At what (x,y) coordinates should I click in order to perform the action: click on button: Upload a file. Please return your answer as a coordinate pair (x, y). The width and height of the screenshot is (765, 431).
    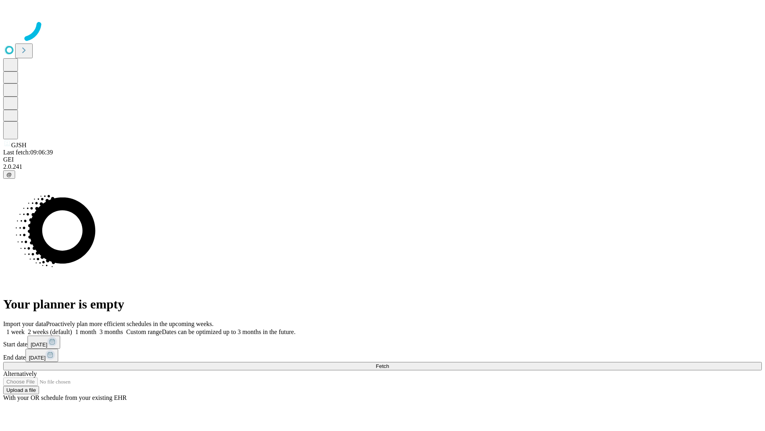
    Looking at the image, I should click on (21, 389).